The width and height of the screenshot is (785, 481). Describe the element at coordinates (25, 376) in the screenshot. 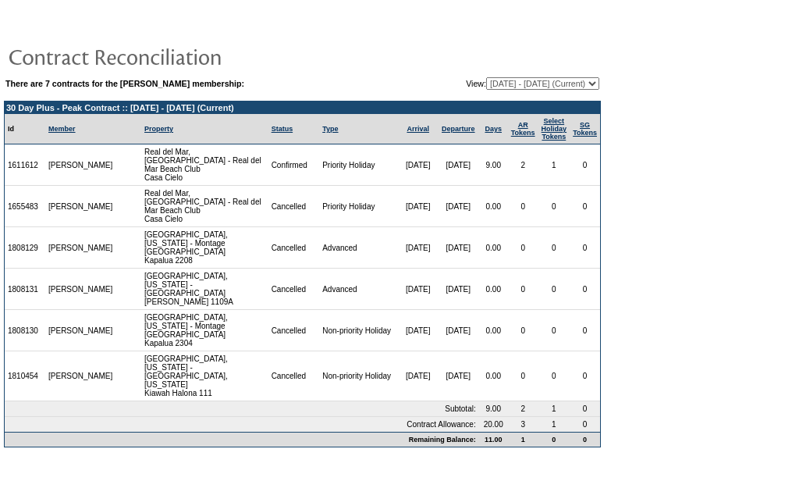

I see `td: 1810454` at that location.